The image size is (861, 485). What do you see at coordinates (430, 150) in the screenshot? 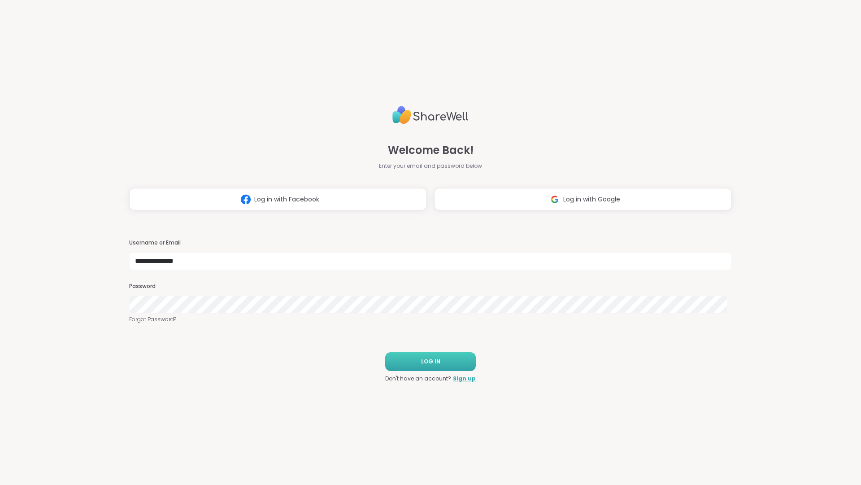
I see `span: Welcome Back!` at bounding box center [430, 150].